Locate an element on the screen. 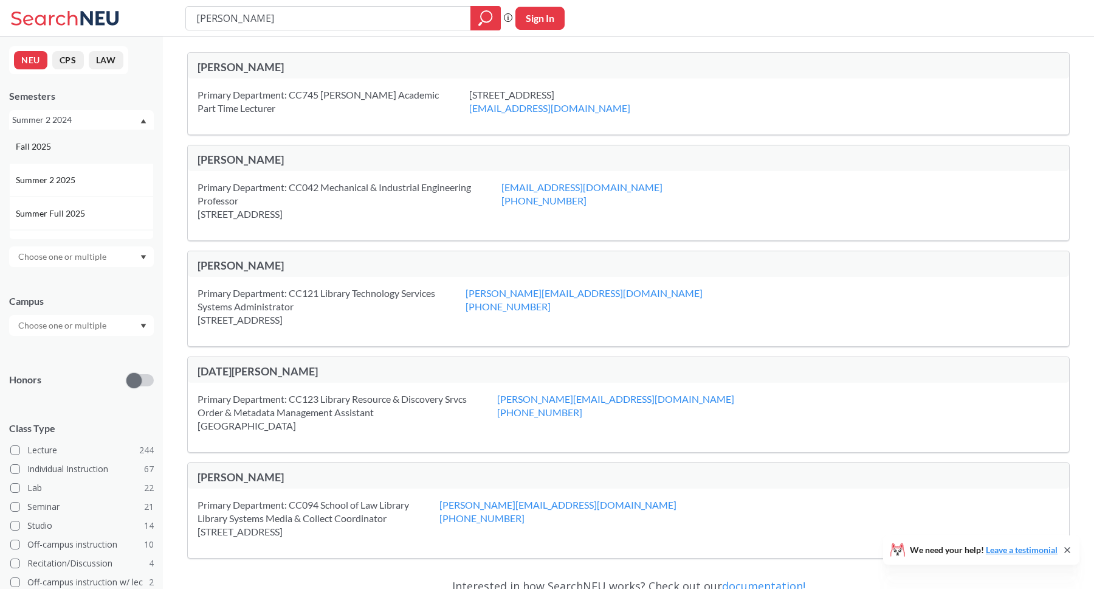  span: Class Type is located at coordinates (81, 428).